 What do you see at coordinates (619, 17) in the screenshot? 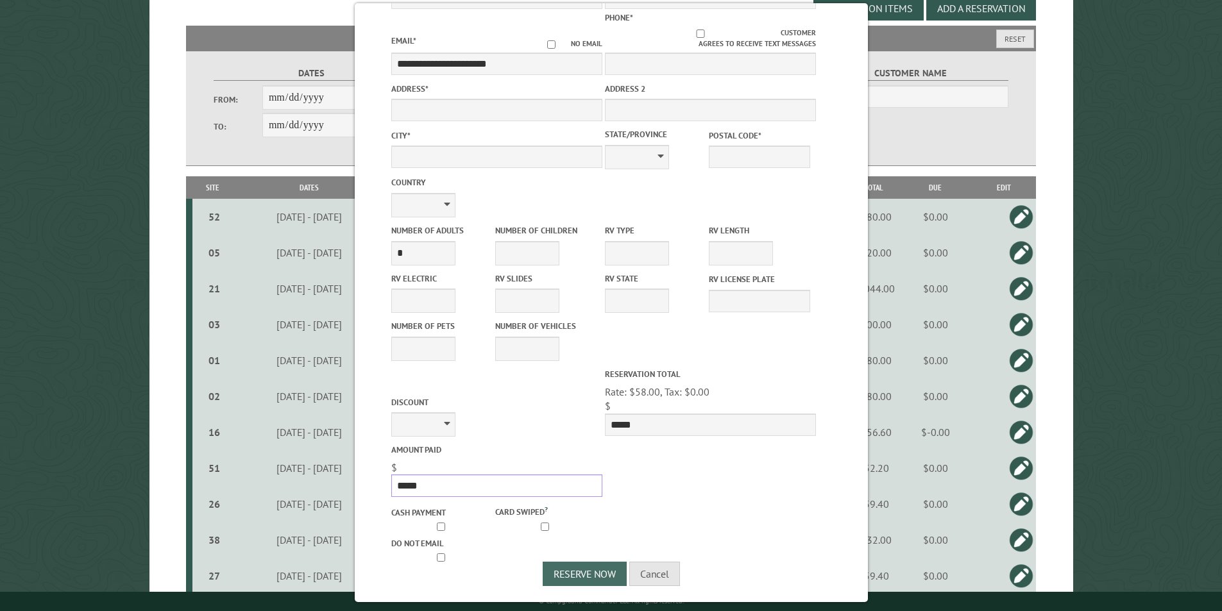
I see `label: Phone` at bounding box center [619, 17].